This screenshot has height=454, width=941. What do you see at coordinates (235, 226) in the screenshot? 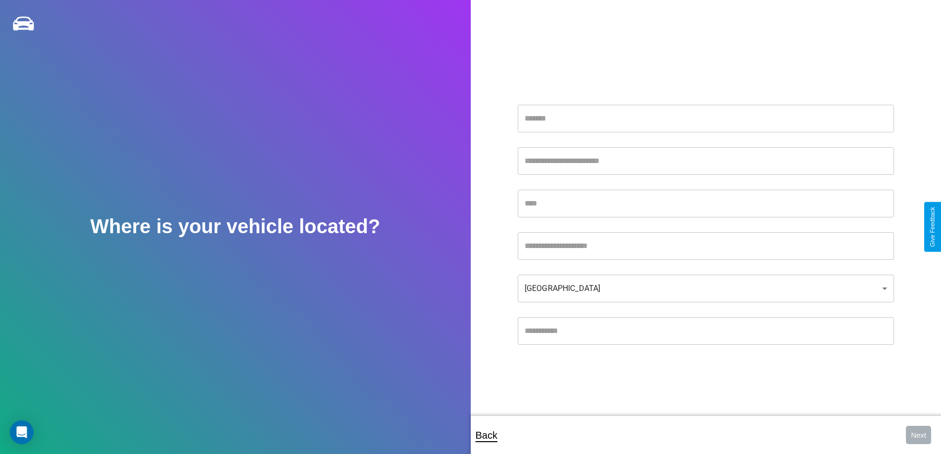
I see `h2: Where is your vehicle located?` at bounding box center [235, 226].